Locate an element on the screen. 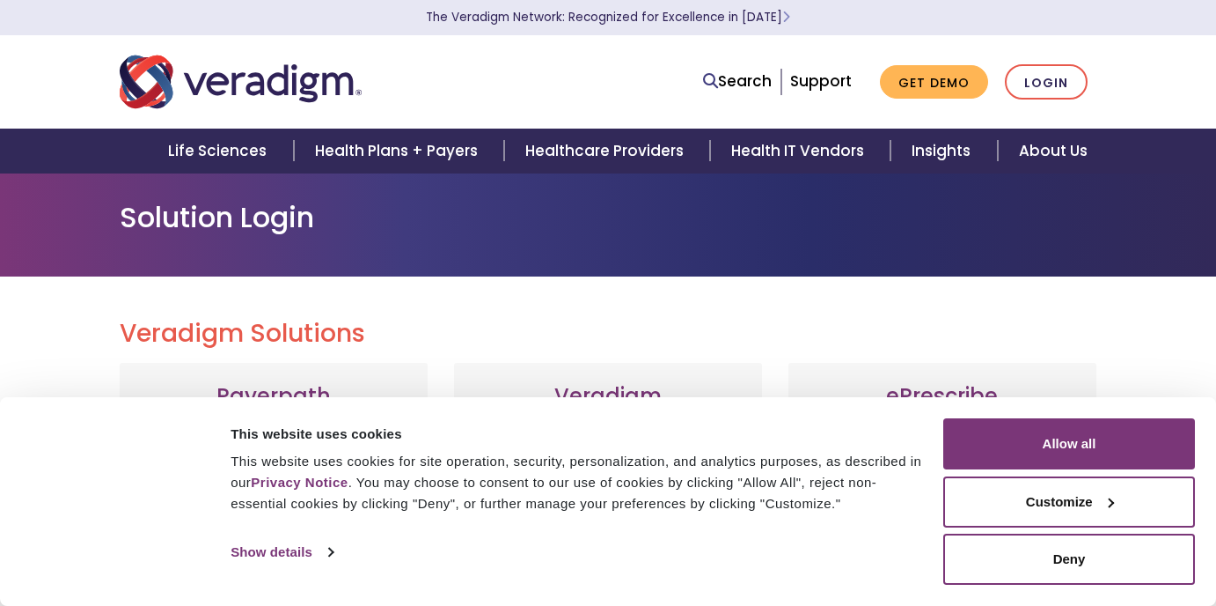 This screenshot has width=1216, height=606. div: This website uses cookies is located at coordinates (576, 434).